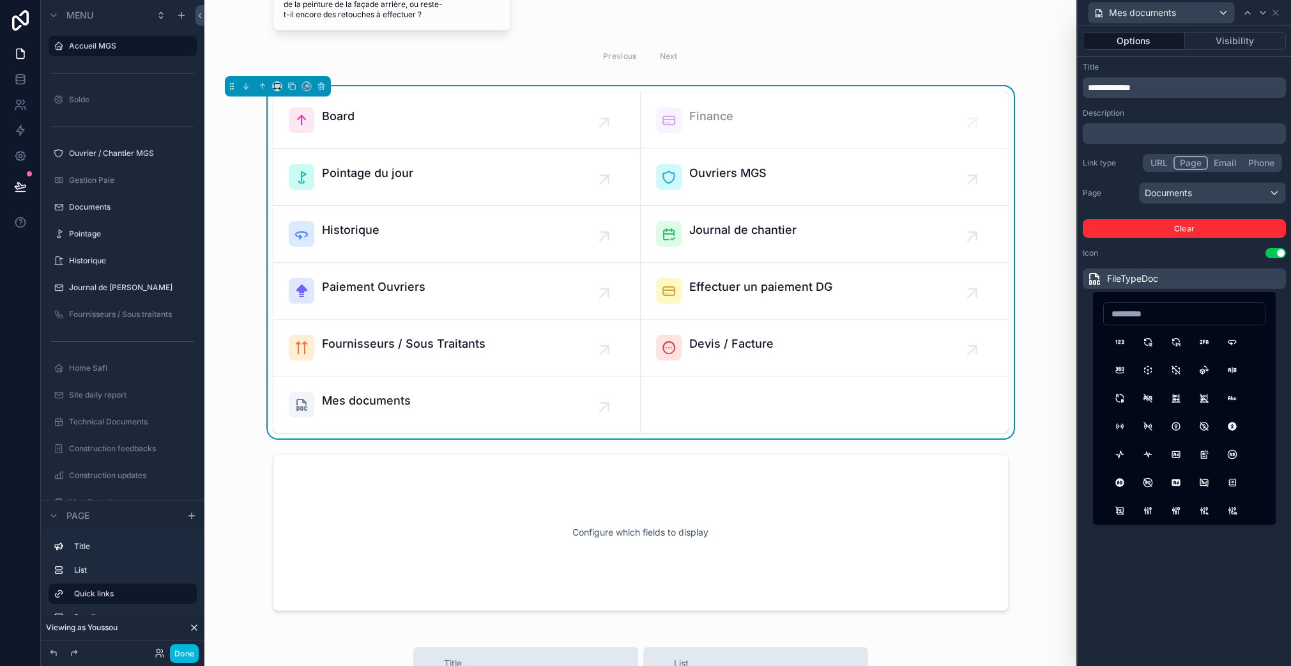  What do you see at coordinates (1232, 398) in the screenshot?
I see `button: Abc` at bounding box center [1232, 398].